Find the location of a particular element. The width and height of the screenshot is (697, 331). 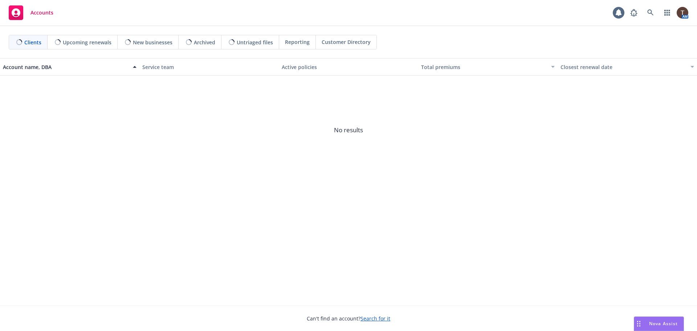

span: Nova Assist is located at coordinates (663, 323).